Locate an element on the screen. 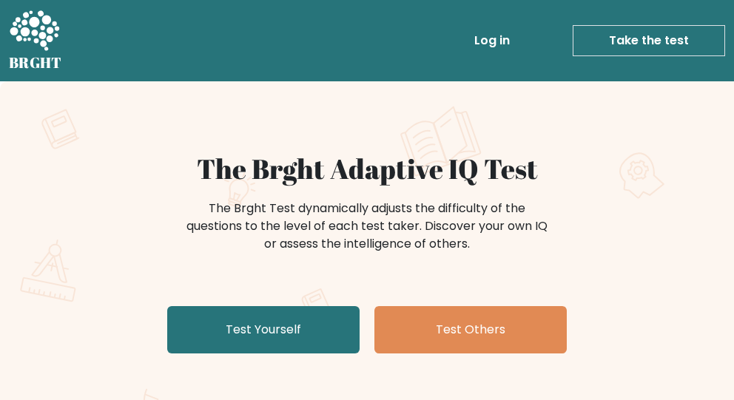  a: Take the test is located at coordinates (649, 41).